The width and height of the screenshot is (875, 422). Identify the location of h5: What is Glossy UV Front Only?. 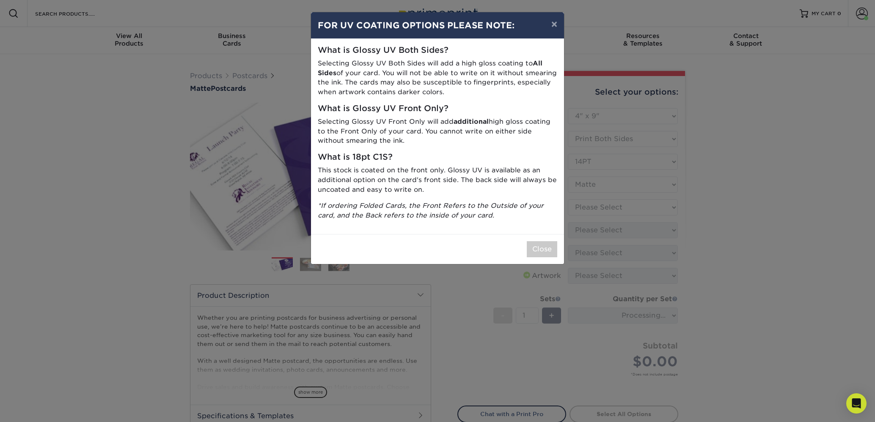
(437, 109).